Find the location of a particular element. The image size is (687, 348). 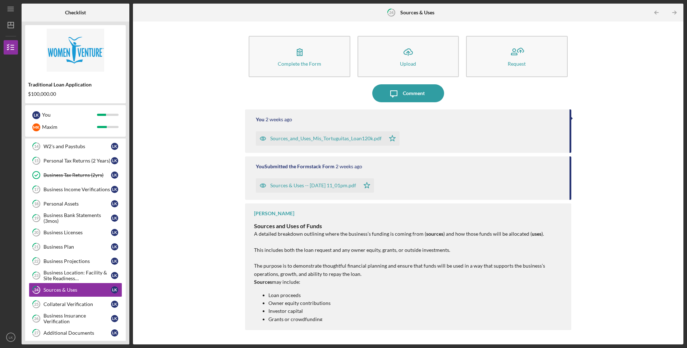

div: Personal Assets is located at coordinates (77, 204).